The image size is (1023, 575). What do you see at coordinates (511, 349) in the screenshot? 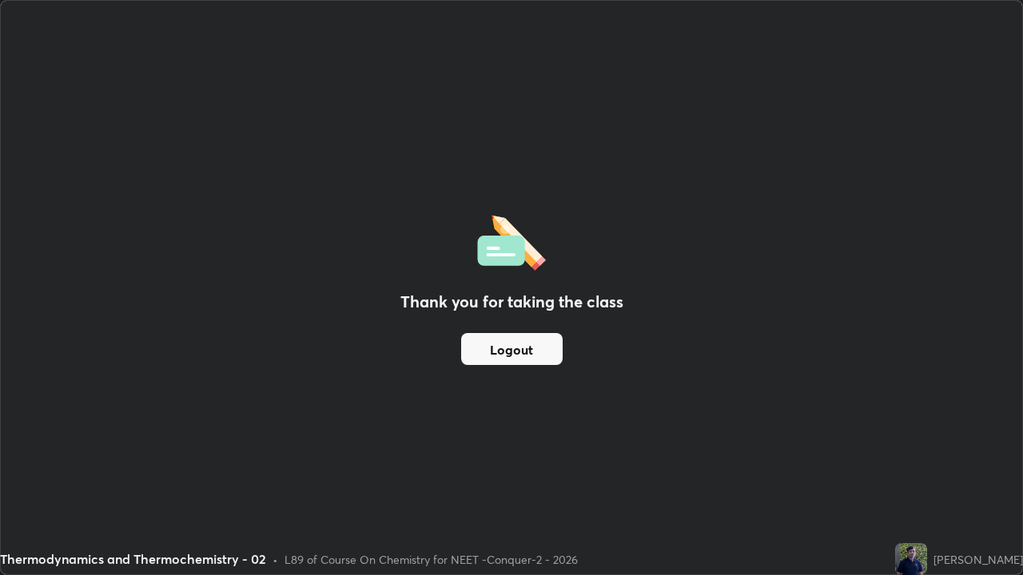
I see `button: Logout` at bounding box center [511, 349].